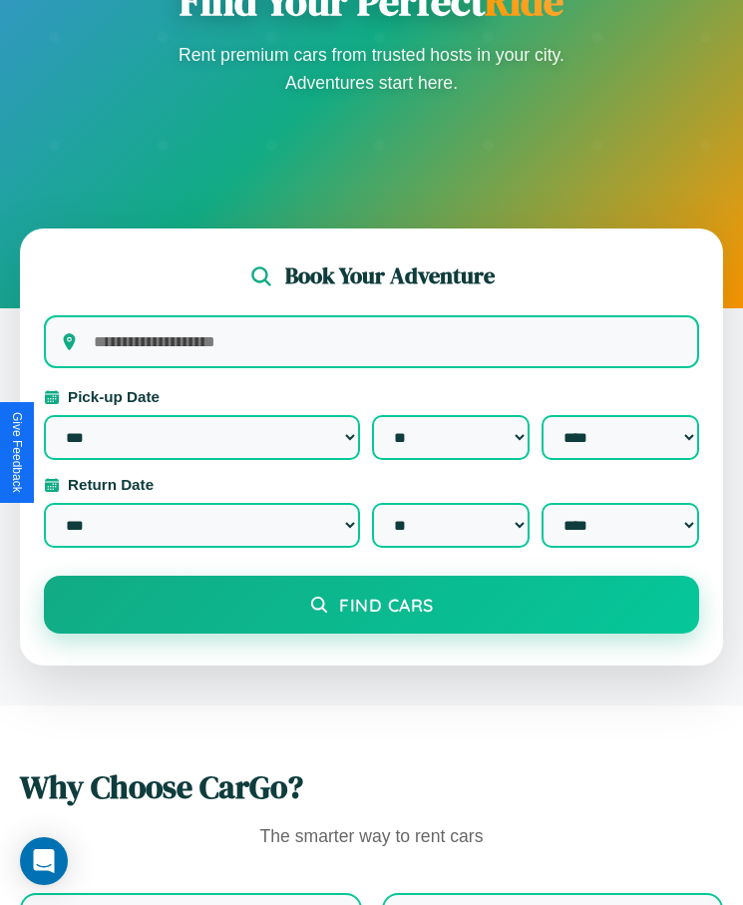  I want to click on h2: Why Choose CarGo?, so click(371, 787).